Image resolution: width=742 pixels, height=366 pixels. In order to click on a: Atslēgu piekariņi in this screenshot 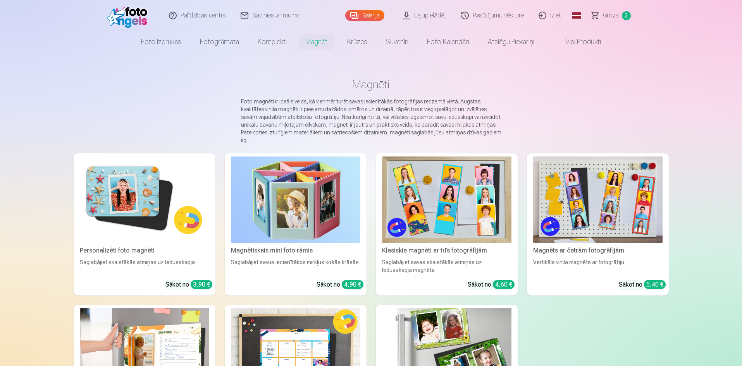, I will do `click(511, 42)`.